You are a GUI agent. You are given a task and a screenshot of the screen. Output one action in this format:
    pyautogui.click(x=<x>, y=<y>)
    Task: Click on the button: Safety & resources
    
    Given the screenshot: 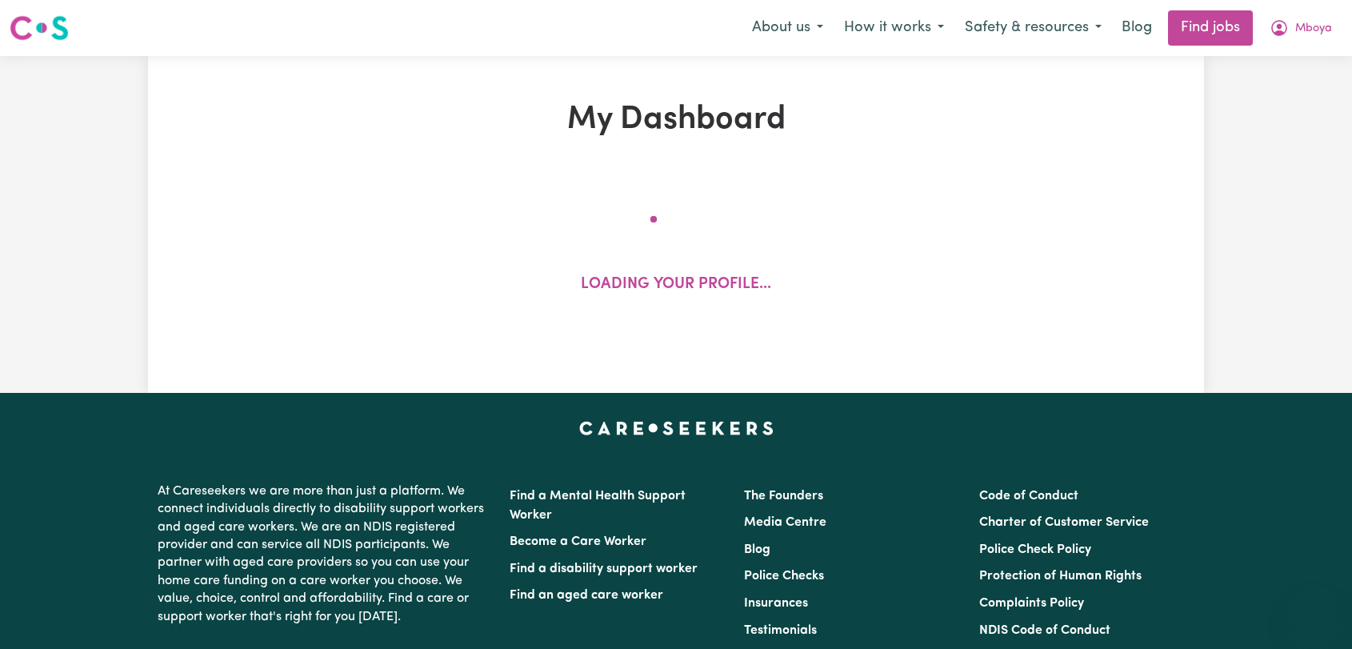 What is the action you would take?
    pyautogui.click(x=1033, y=28)
    